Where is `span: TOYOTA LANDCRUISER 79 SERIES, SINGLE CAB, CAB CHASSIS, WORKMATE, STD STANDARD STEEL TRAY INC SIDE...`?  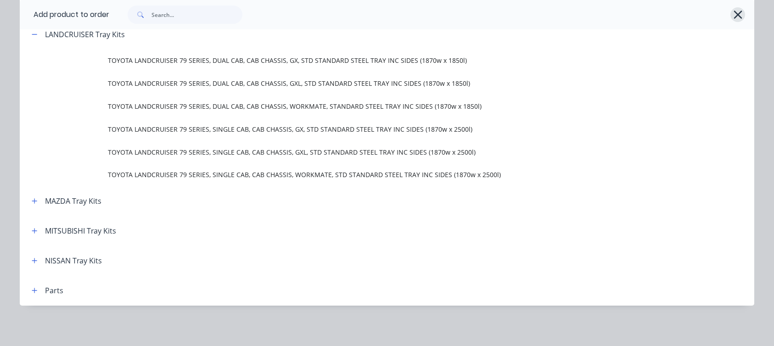 span: TOYOTA LANDCRUISER 79 SERIES, SINGLE CAB, CAB CHASSIS, WORKMATE, STD STANDARD STEEL TRAY INC SIDE... is located at coordinates (366, 174).